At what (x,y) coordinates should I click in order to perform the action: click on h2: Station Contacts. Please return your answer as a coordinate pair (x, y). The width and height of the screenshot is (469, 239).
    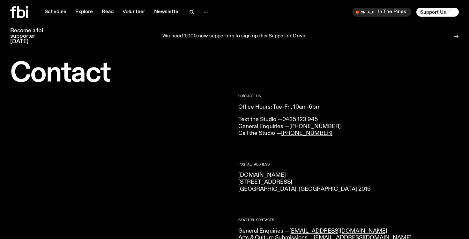
    Looking at the image, I should click on (348, 220).